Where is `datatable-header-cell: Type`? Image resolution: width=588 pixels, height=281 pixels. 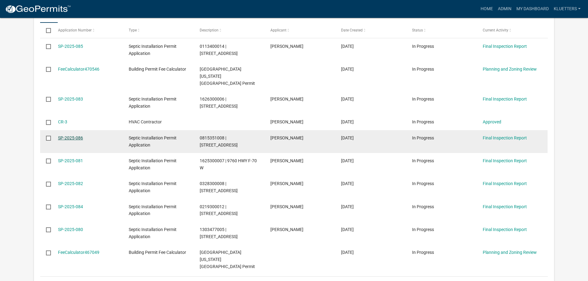
datatable-header-cell: Type is located at coordinates (158, 30).